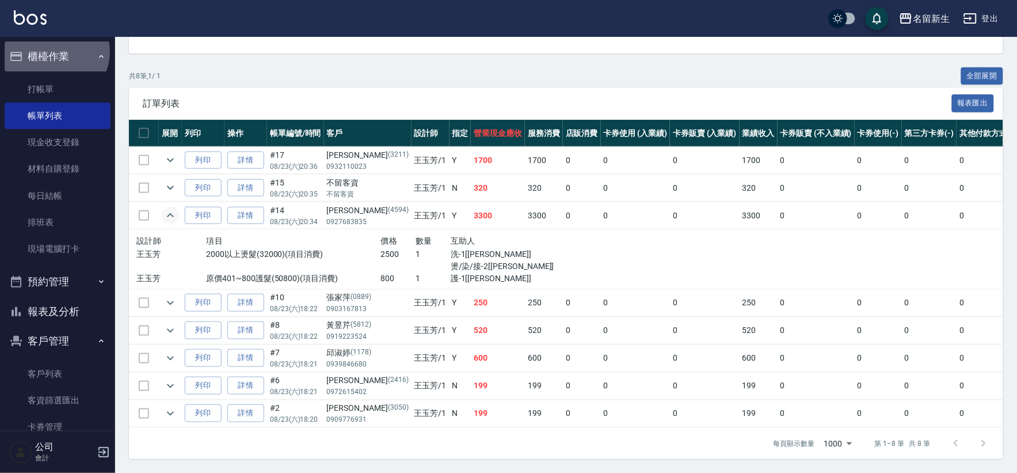  Describe the element at coordinates (58, 89) in the screenshot. I see `a: 打帳單` at that location.